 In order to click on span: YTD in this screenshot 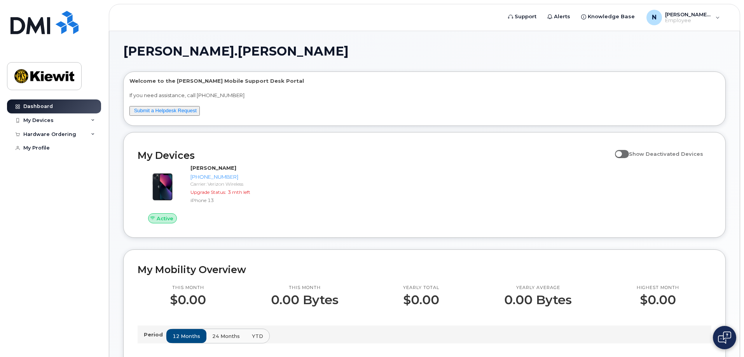, I will do `click(257, 336)`.